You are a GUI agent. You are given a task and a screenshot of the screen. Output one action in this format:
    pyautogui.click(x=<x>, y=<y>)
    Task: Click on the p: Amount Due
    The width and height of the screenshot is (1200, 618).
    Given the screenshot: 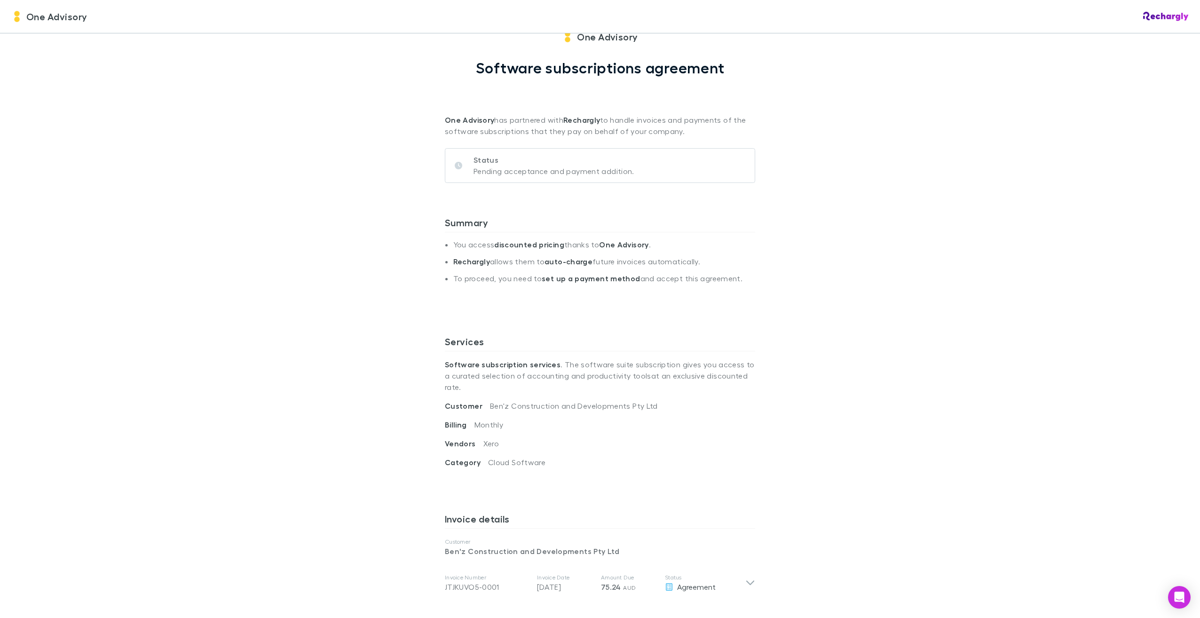 What is the action you would take?
    pyautogui.click(x=629, y=577)
    